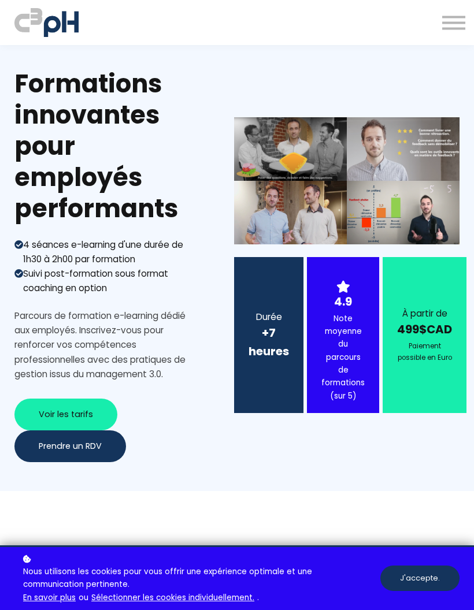  I want to click on div: Paiement possible en Euro, so click(424, 353).